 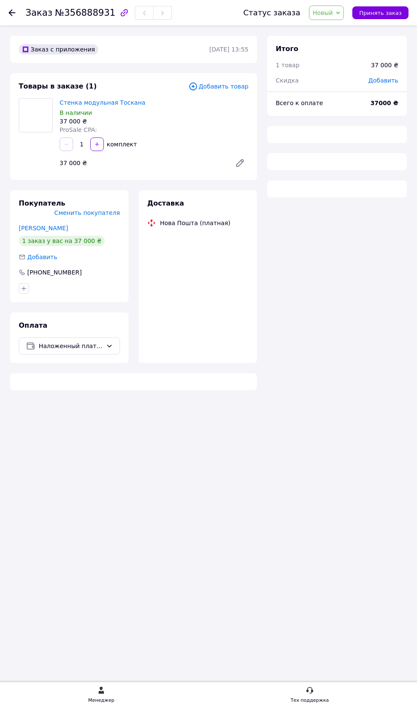 I want to click on span: Наложенный платеж, so click(x=71, y=346).